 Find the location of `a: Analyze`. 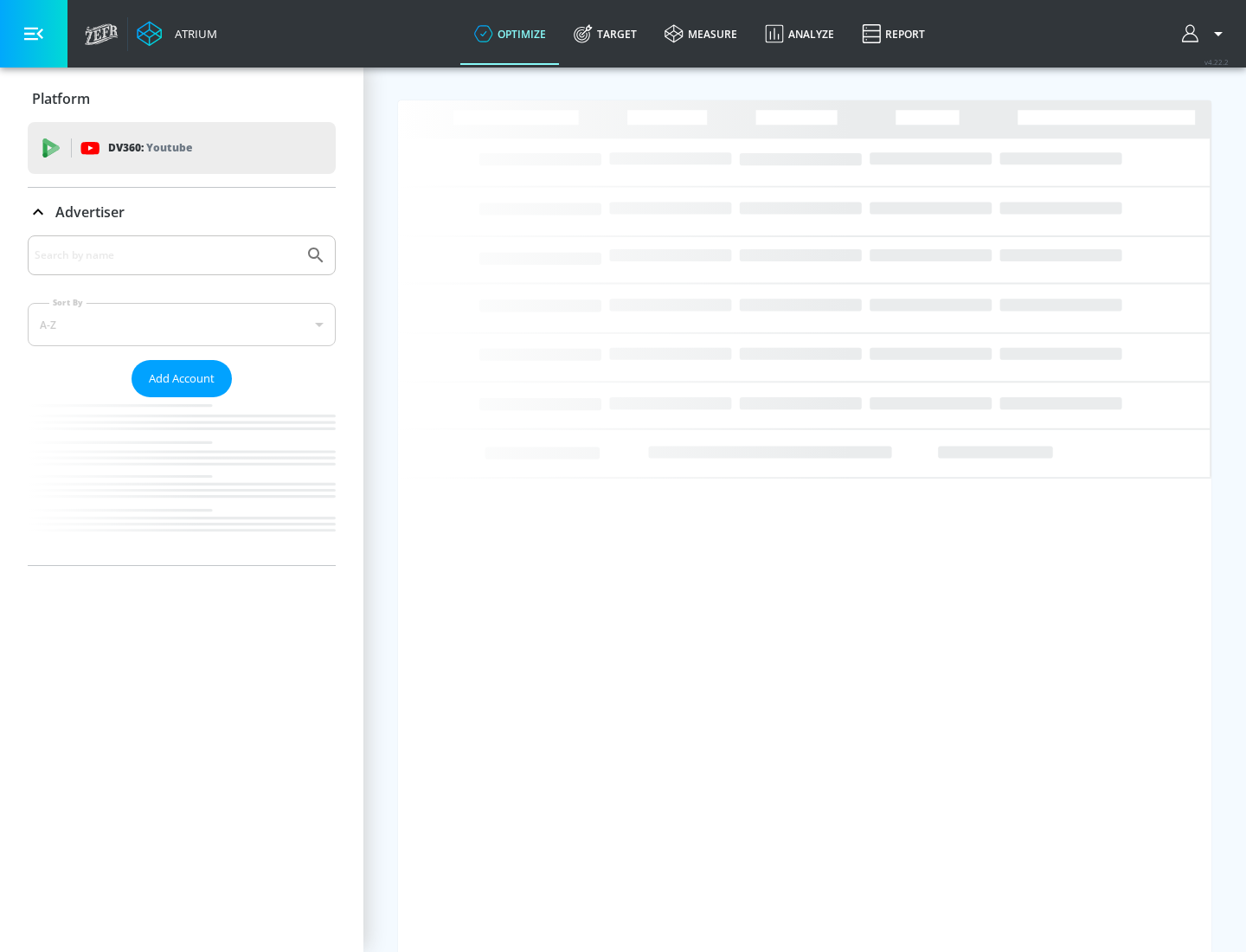

a: Analyze is located at coordinates (799, 34).